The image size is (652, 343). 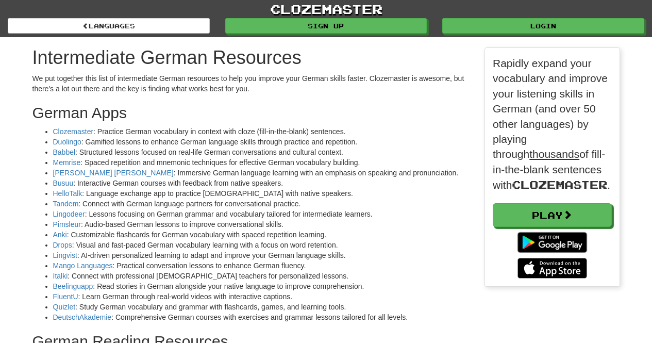 What do you see at coordinates (261, 131) in the screenshot?
I see `li: : Practice German vocabulary in context with cloze (fill-in-the-blank) sentences.` at bounding box center [261, 131].